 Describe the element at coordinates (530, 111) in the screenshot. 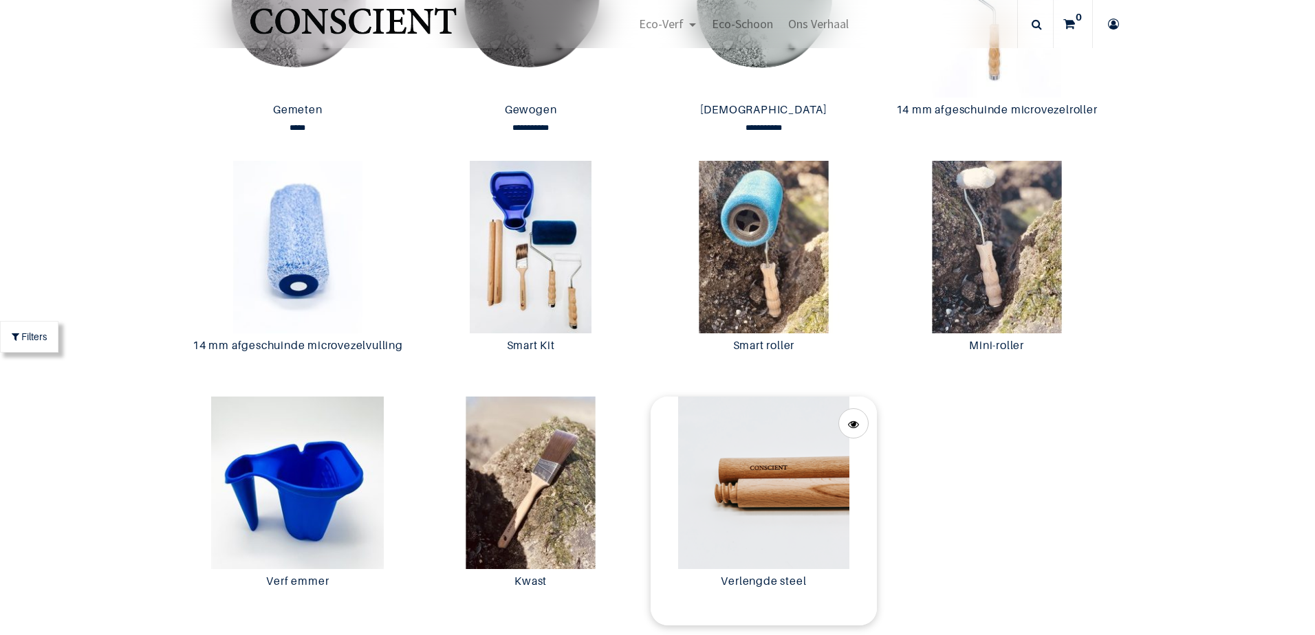

I see `a: Gewogen` at that location.